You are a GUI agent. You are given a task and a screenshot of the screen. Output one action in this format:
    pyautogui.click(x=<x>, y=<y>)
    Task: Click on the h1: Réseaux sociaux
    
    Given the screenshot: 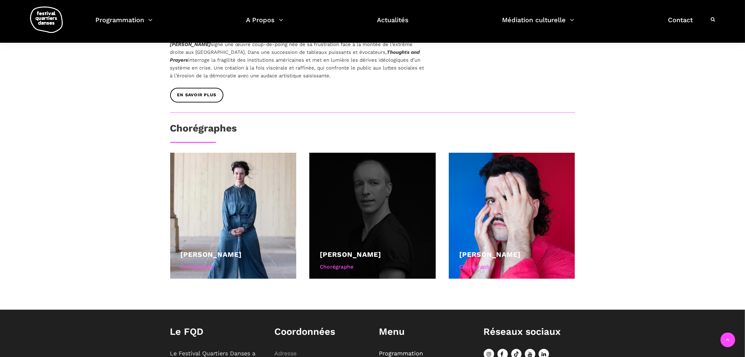 What is the action you would take?
    pyautogui.click(x=530, y=332)
    